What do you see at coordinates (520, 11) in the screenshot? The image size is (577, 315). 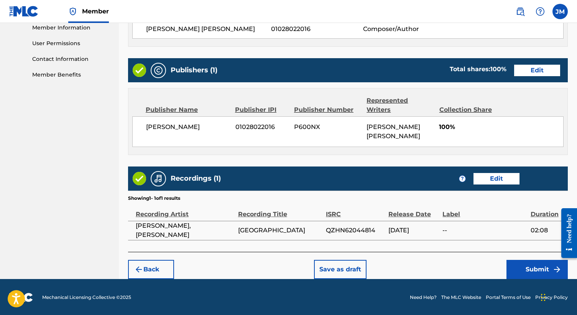 I see `a: Public Search` at bounding box center [520, 11].